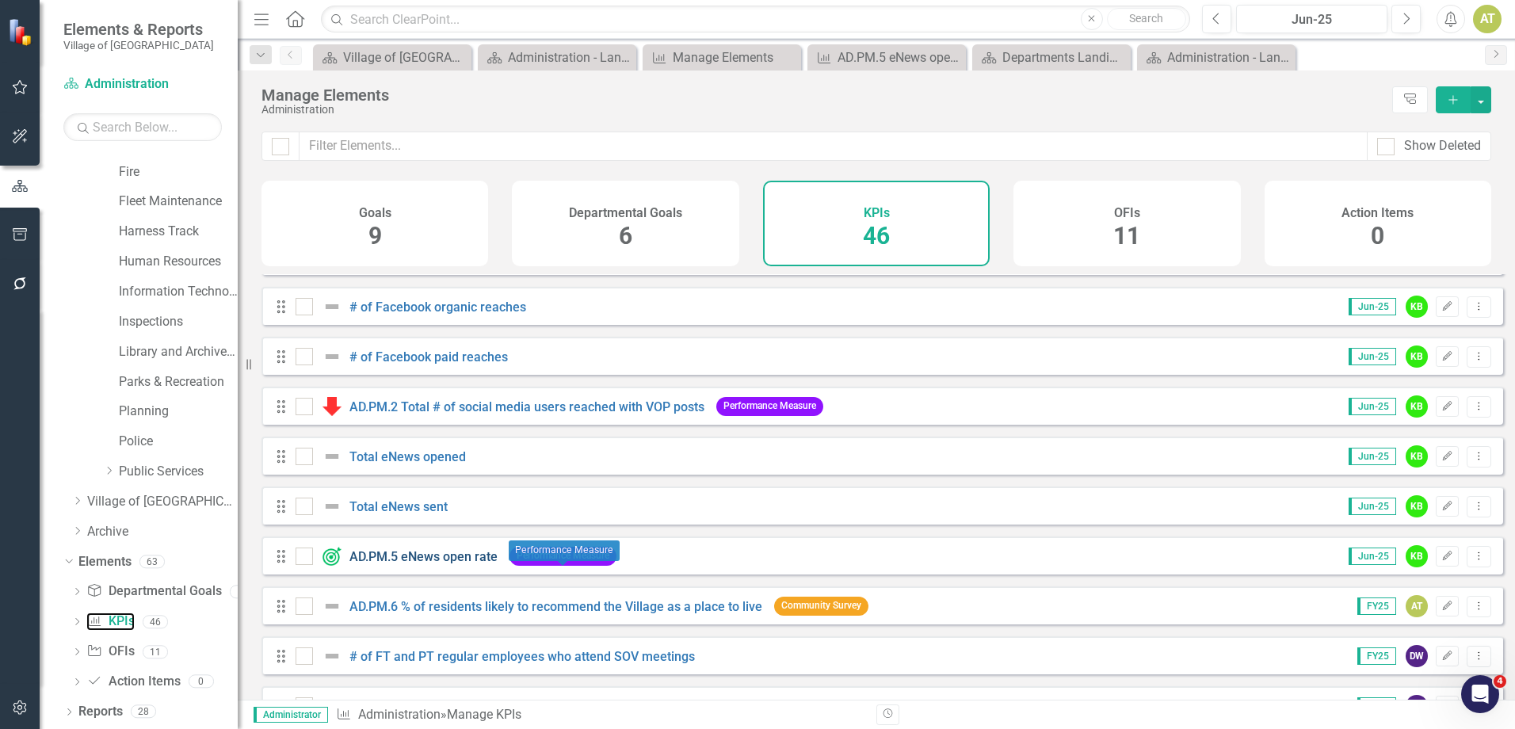  Describe the element at coordinates (1127, 213) in the screenshot. I see `h4: OFIs` at that location.